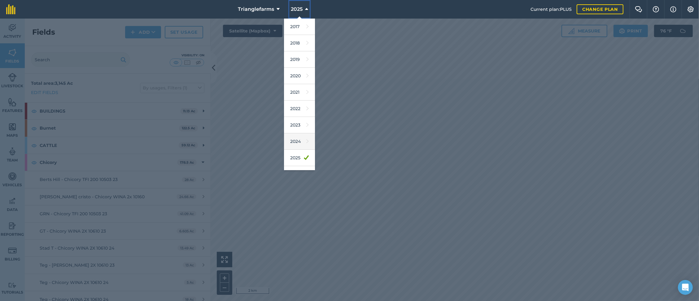 The width and height of the screenshot is (699, 301). I want to click on img: fieldmargin Logo, so click(11, 9).